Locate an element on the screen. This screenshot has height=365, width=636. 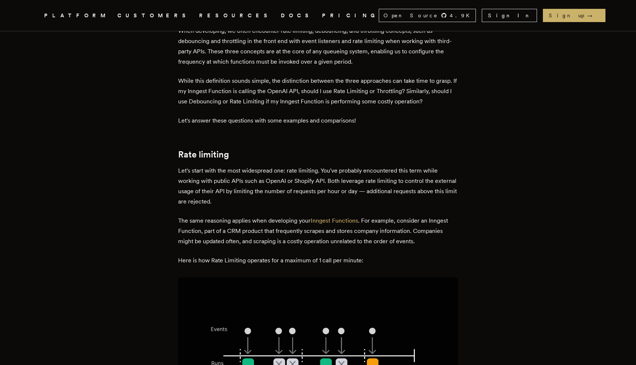
p: The same reasoning applies when developing your . For example, consider an Inngest Function, part... is located at coordinates (318, 231).